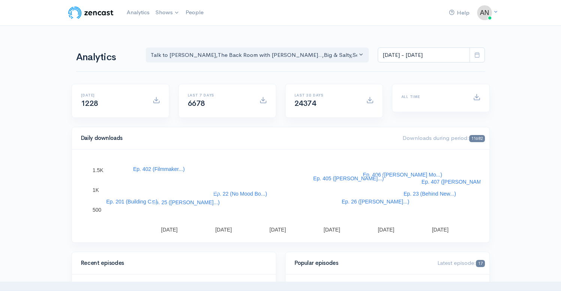 This screenshot has height=291, width=561. I want to click on text: 500, so click(97, 210).